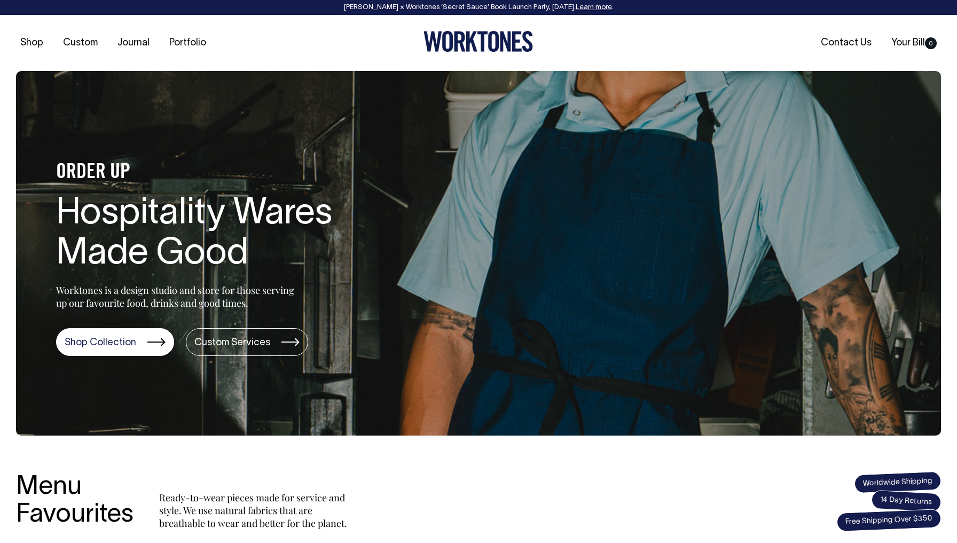 The width and height of the screenshot is (957, 543). Describe the element at coordinates (75, 501) in the screenshot. I see `h3: Menu Favourites` at that location.